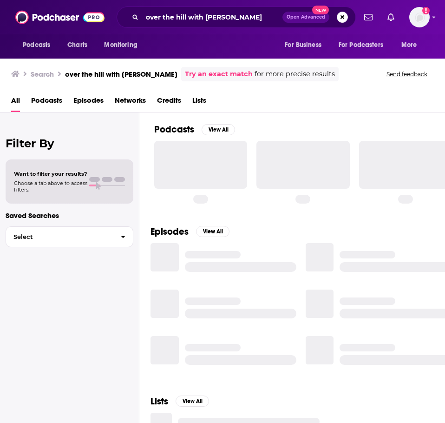  I want to click on span: Episodes, so click(88, 102).